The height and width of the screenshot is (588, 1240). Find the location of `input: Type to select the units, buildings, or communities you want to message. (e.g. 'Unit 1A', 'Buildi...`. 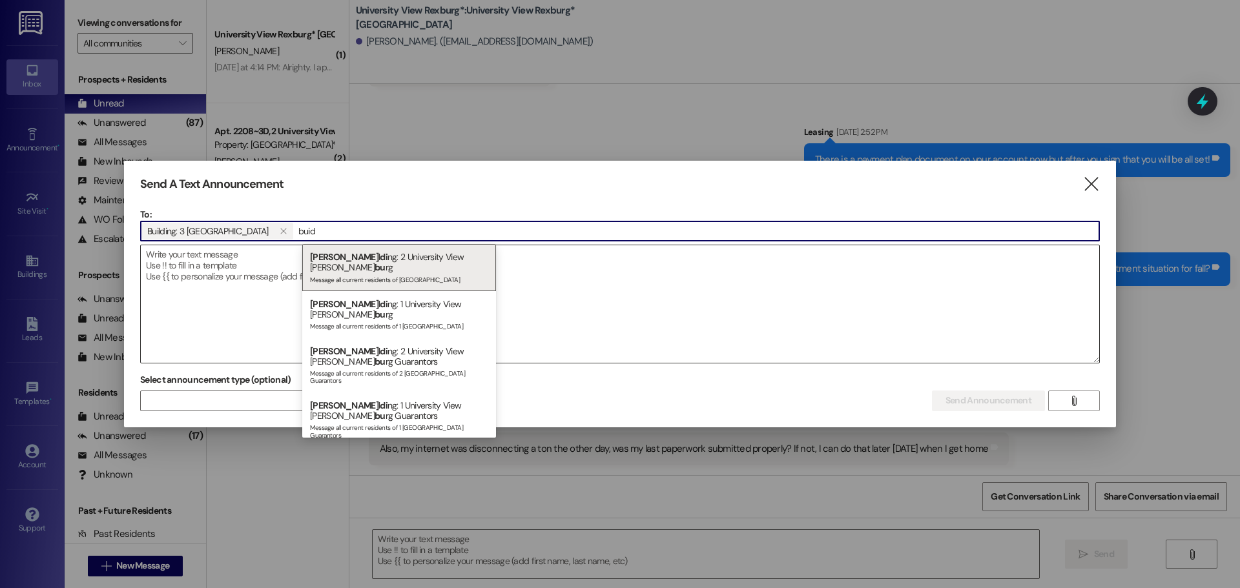

input: Type to select the units, buildings, or communities you want to message. (e.g. 'Unit 1A', 'Buildi... is located at coordinates (697, 231).